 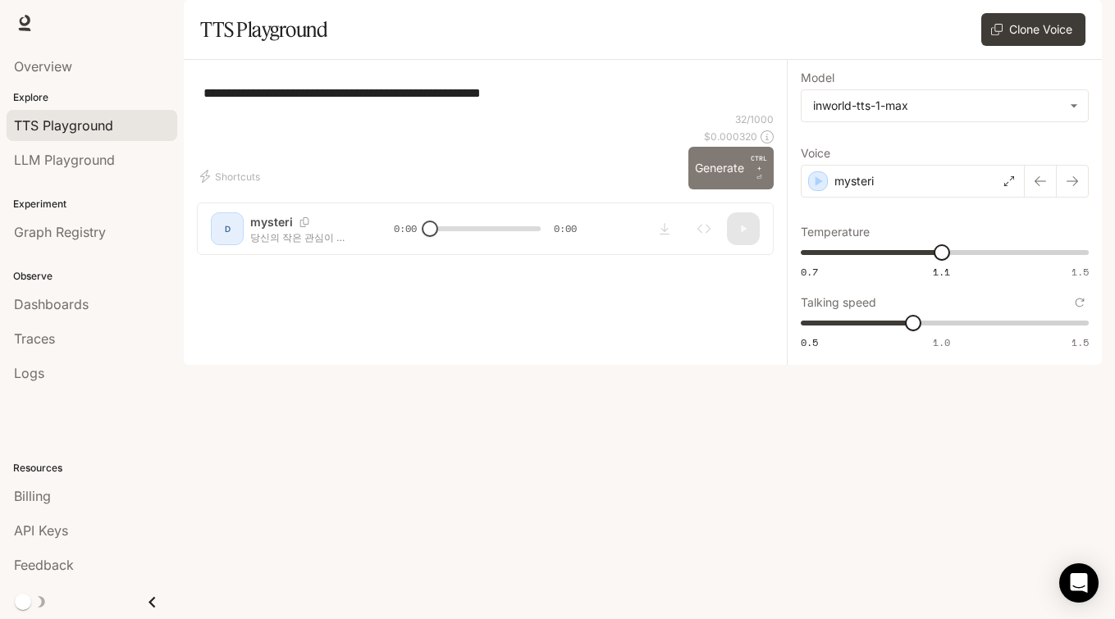 What do you see at coordinates (1079, 583) in the screenshot?
I see `div: Open Intercom Messenger` at bounding box center [1079, 583].